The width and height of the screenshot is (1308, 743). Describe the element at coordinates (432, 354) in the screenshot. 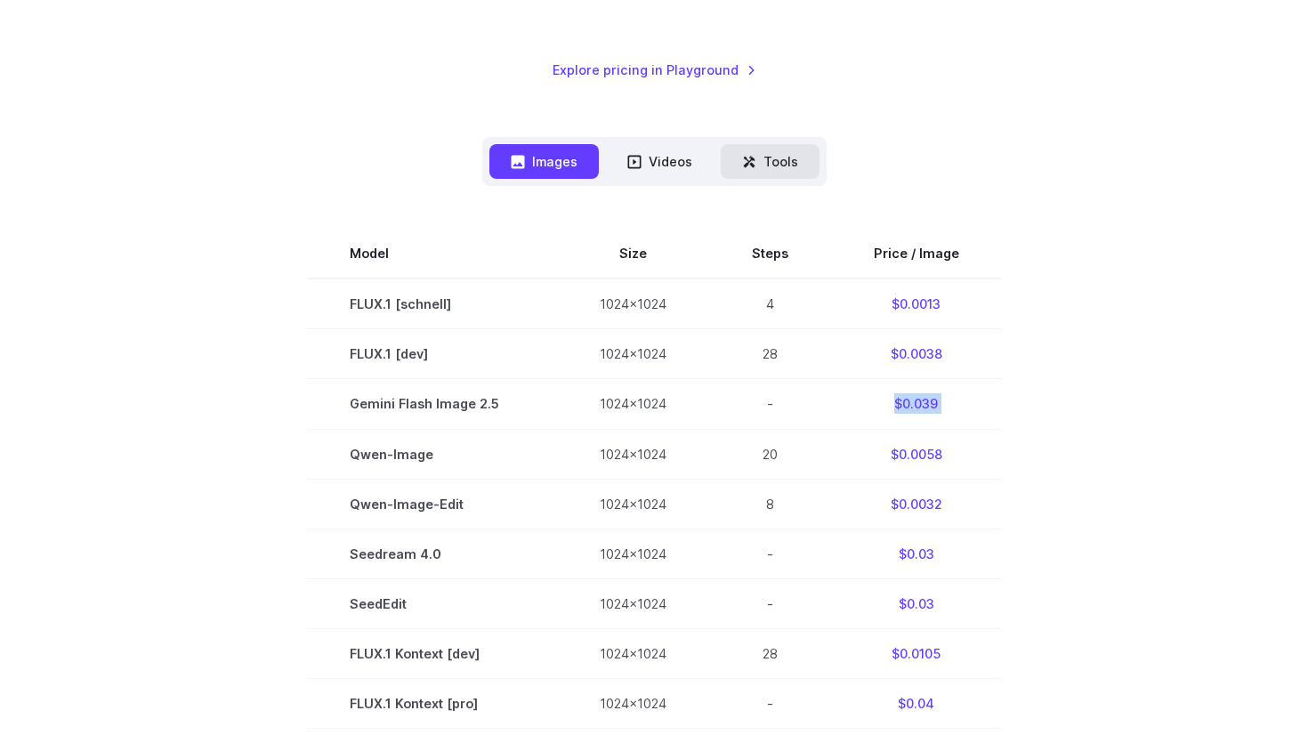

I see `td: FLUX.1 [dev]` at that location.